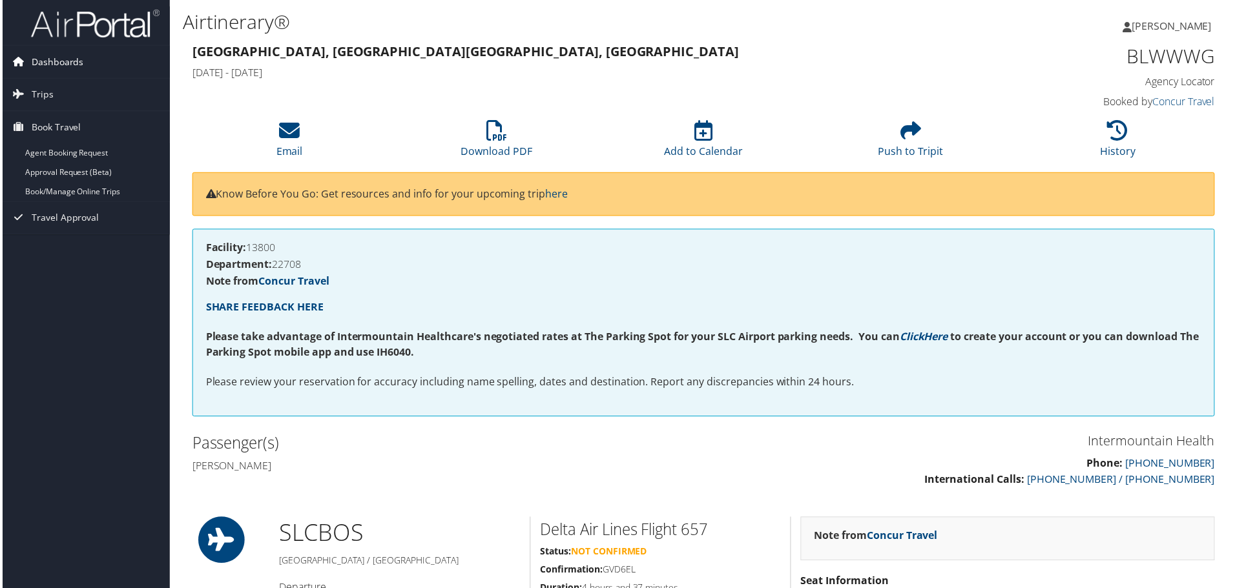  What do you see at coordinates (609, 553) in the screenshot?
I see `span: Not Confirmed` at bounding box center [609, 553].